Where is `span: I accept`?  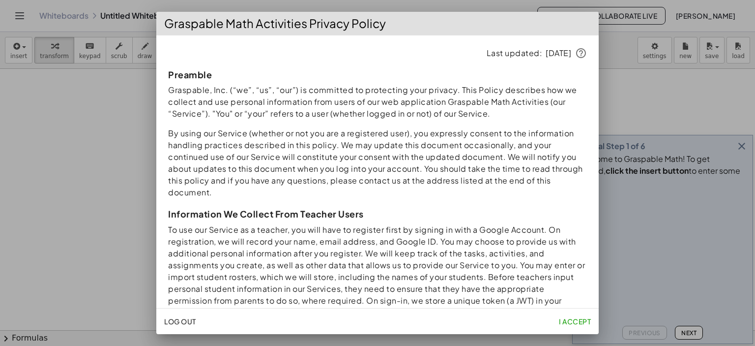 span: I accept is located at coordinates (575, 321).